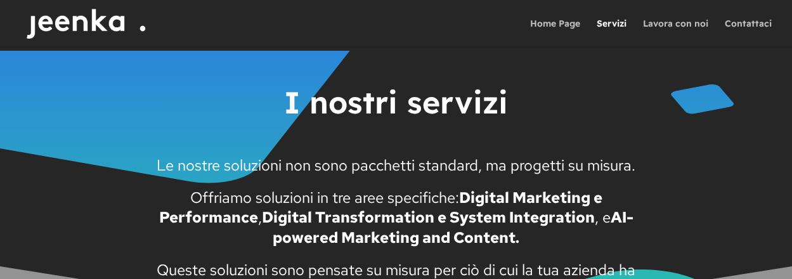 The image size is (792, 279). What do you see at coordinates (380, 207) in the screenshot?
I see `strong: Digital Marketing e Performance` at bounding box center [380, 207].